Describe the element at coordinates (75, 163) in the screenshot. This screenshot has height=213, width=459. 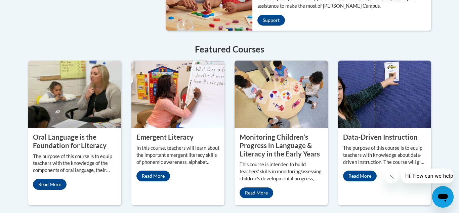
I see `p: The purpose of this course is to equip teachers with the knowledge of the components of oral lang...` at that location.